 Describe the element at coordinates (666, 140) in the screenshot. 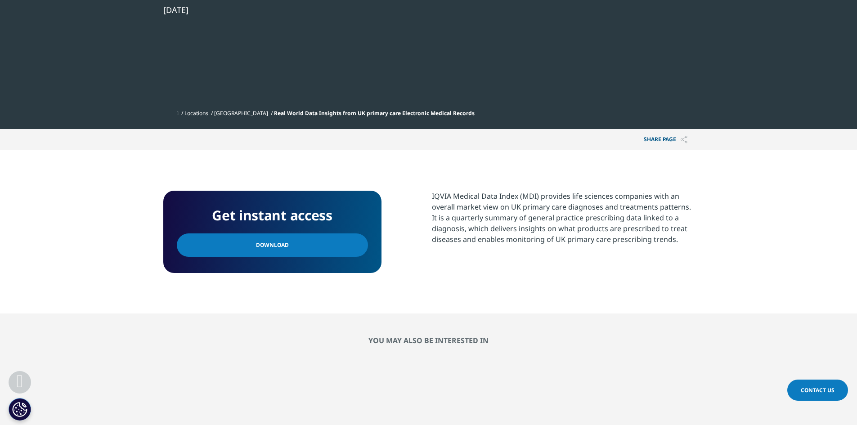

I see `p: Share PAGE` at that location.